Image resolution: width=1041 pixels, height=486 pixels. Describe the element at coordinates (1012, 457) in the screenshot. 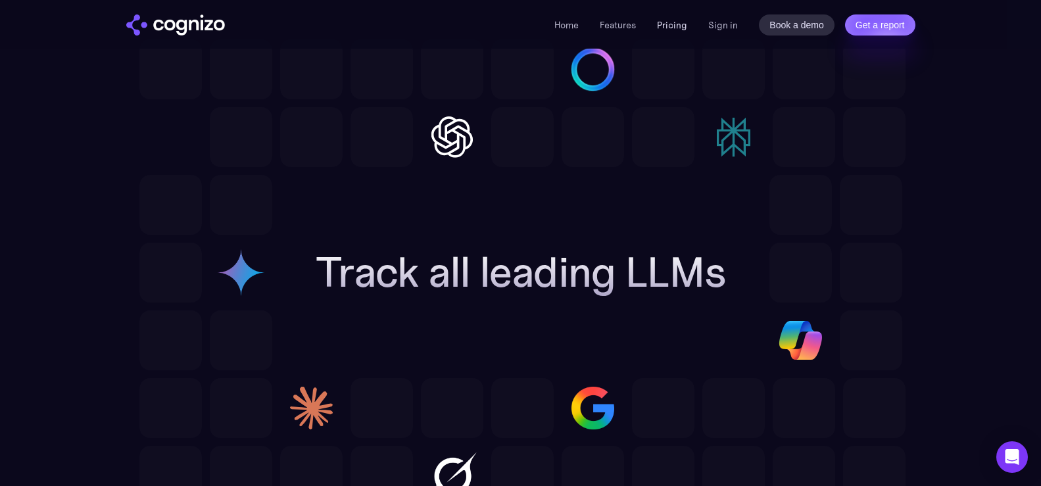

I see `div: Open Intercom Messenger` at that location.